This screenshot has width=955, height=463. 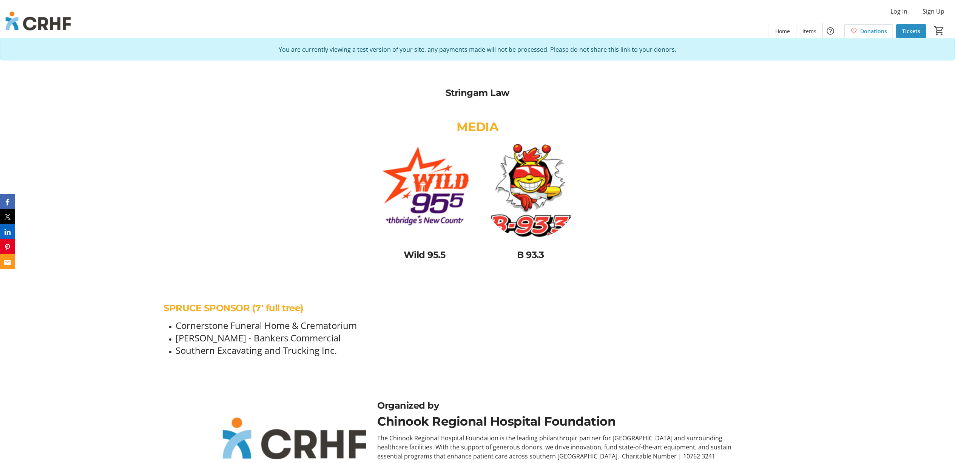 I want to click on div: Organized by, so click(x=556, y=405).